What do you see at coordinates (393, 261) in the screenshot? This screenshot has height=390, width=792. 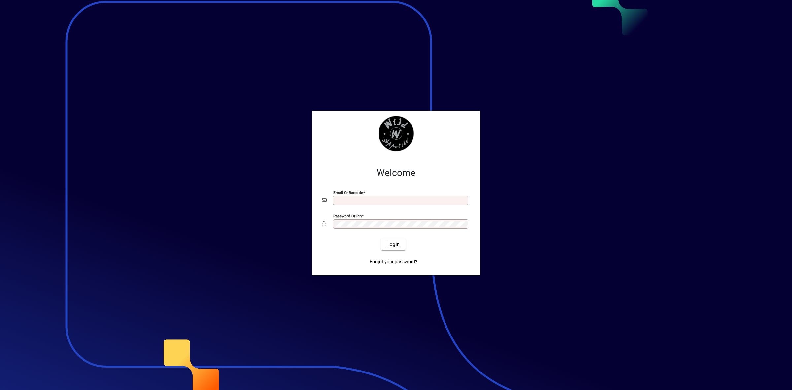 I see `span: Forgot your password?` at bounding box center [393, 261].